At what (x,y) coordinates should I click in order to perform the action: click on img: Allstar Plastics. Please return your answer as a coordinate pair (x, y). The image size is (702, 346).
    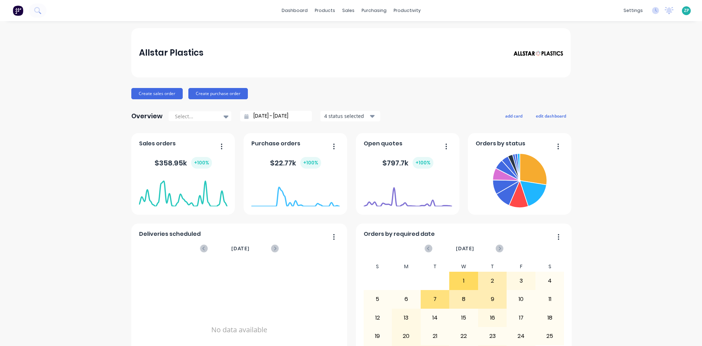
    Looking at the image, I should click on (538, 54).